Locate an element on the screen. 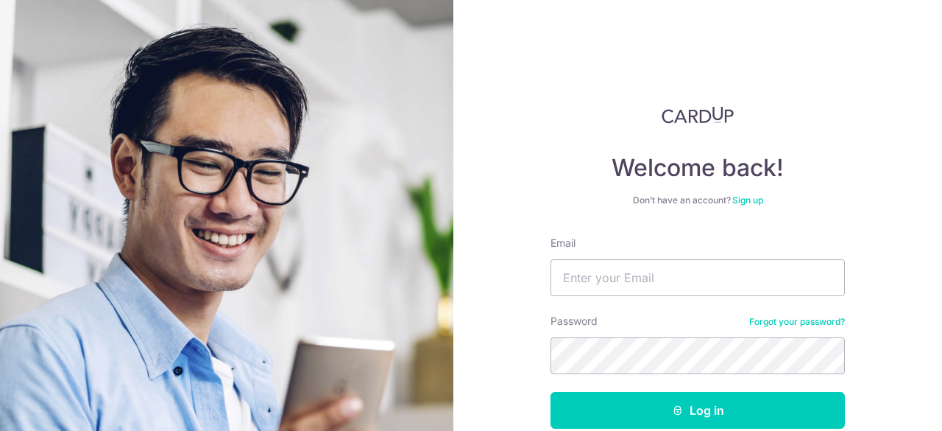 The height and width of the screenshot is (431, 942). button: Log in is located at coordinates (698, 410).